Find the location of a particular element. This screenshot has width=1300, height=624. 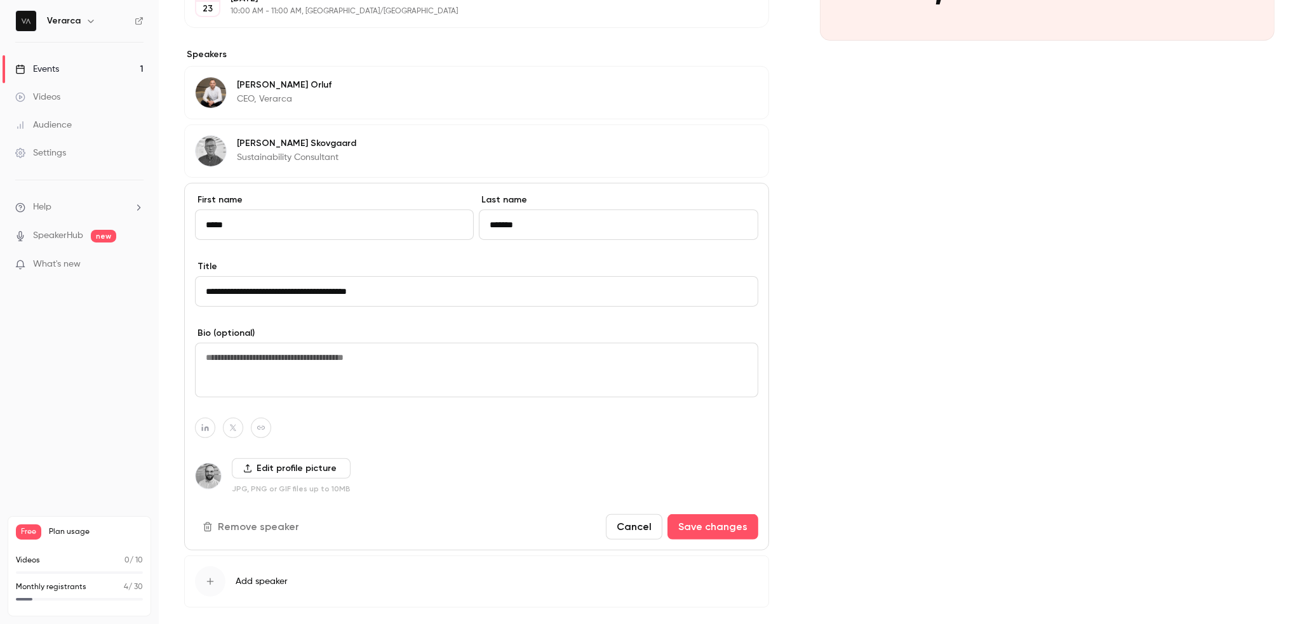

p: / 10 is located at coordinates (133, 561).